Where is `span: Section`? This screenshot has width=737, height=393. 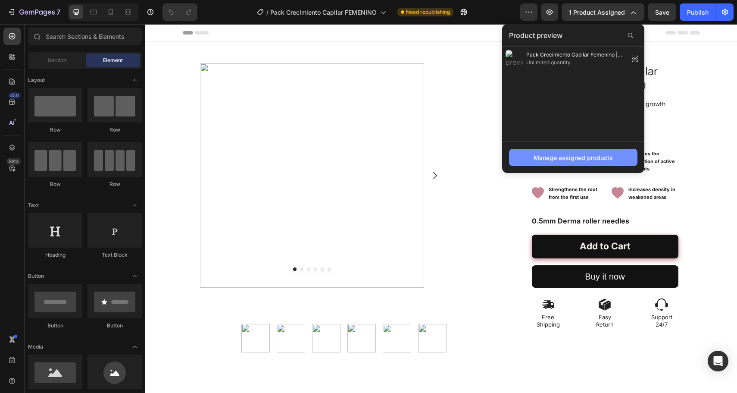
span: Section is located at coordinates (57, 60).